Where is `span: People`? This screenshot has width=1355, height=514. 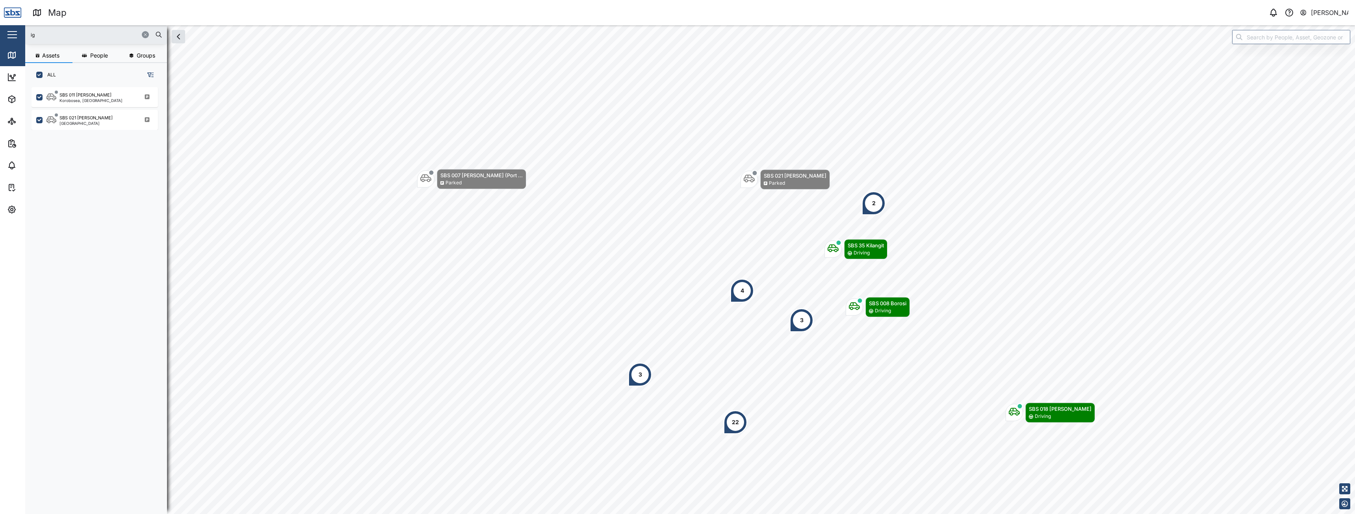
span: People is located at coordinates (99, 56).